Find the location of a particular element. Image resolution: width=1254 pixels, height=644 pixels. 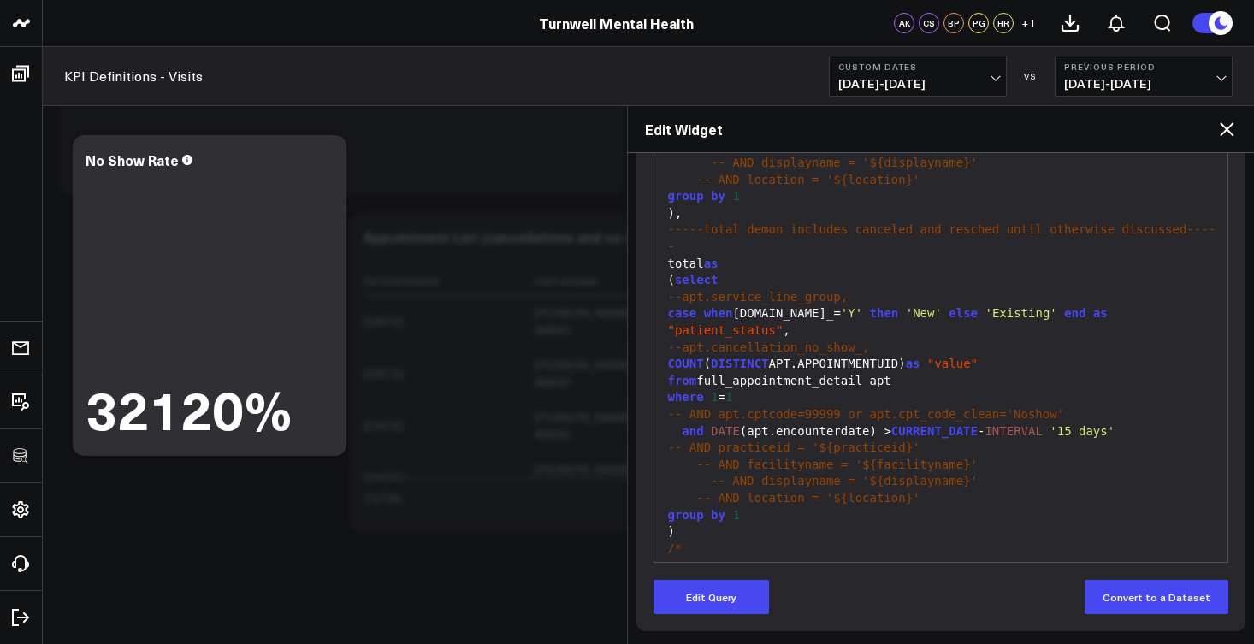

b: Previous Period is located at coordinates (1144, 67).